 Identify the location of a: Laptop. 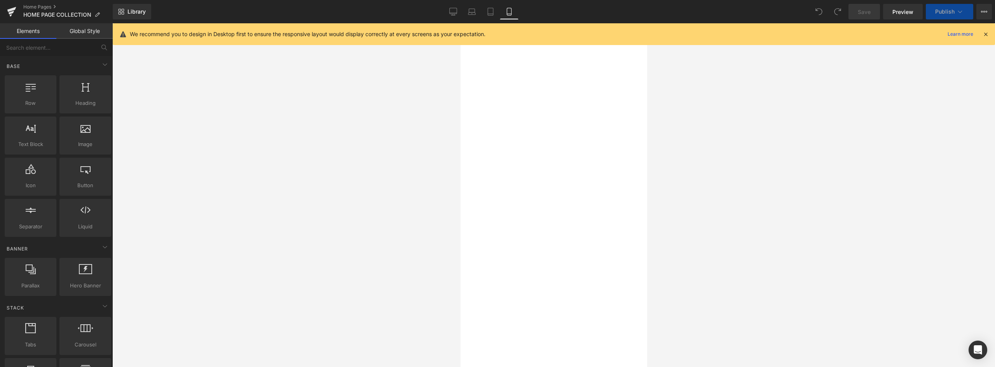
(472, 12).